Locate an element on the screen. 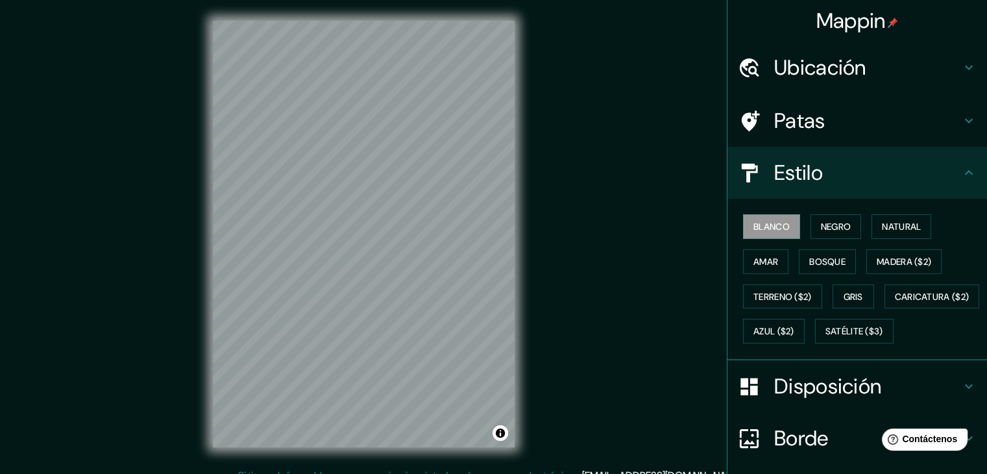 The image size is (987, 474). div: Estilo is located at coordinates (858, 173).